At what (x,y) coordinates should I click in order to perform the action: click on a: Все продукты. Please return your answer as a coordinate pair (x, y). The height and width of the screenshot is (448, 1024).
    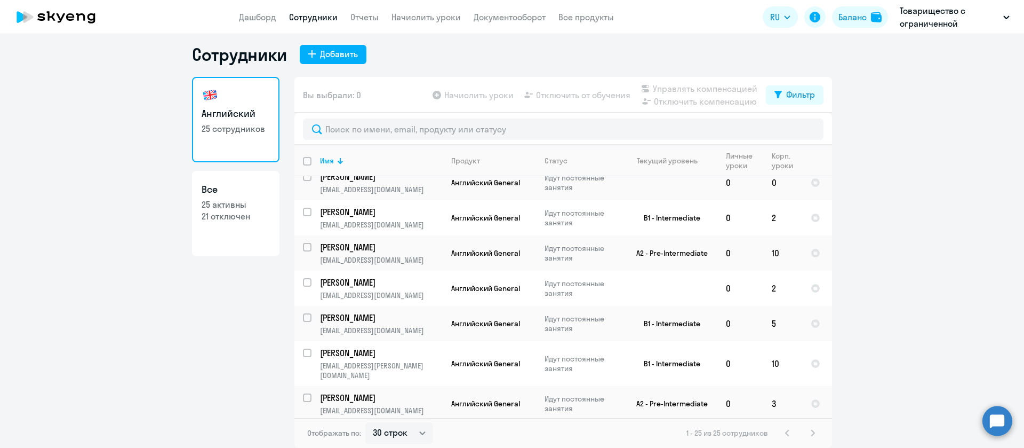
    Looking at the image, I should click on (586, 17).